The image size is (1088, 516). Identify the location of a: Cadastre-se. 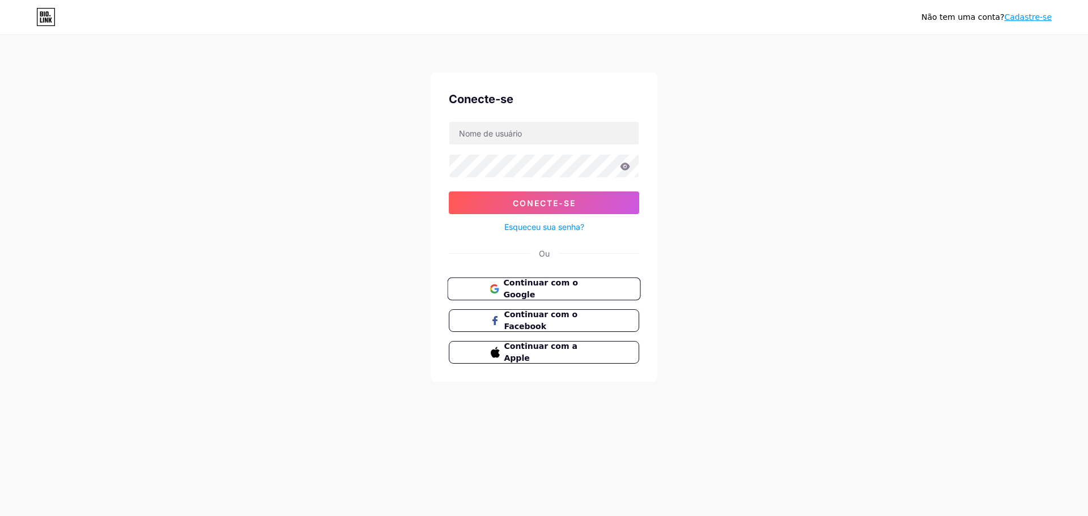
(1028, 17).